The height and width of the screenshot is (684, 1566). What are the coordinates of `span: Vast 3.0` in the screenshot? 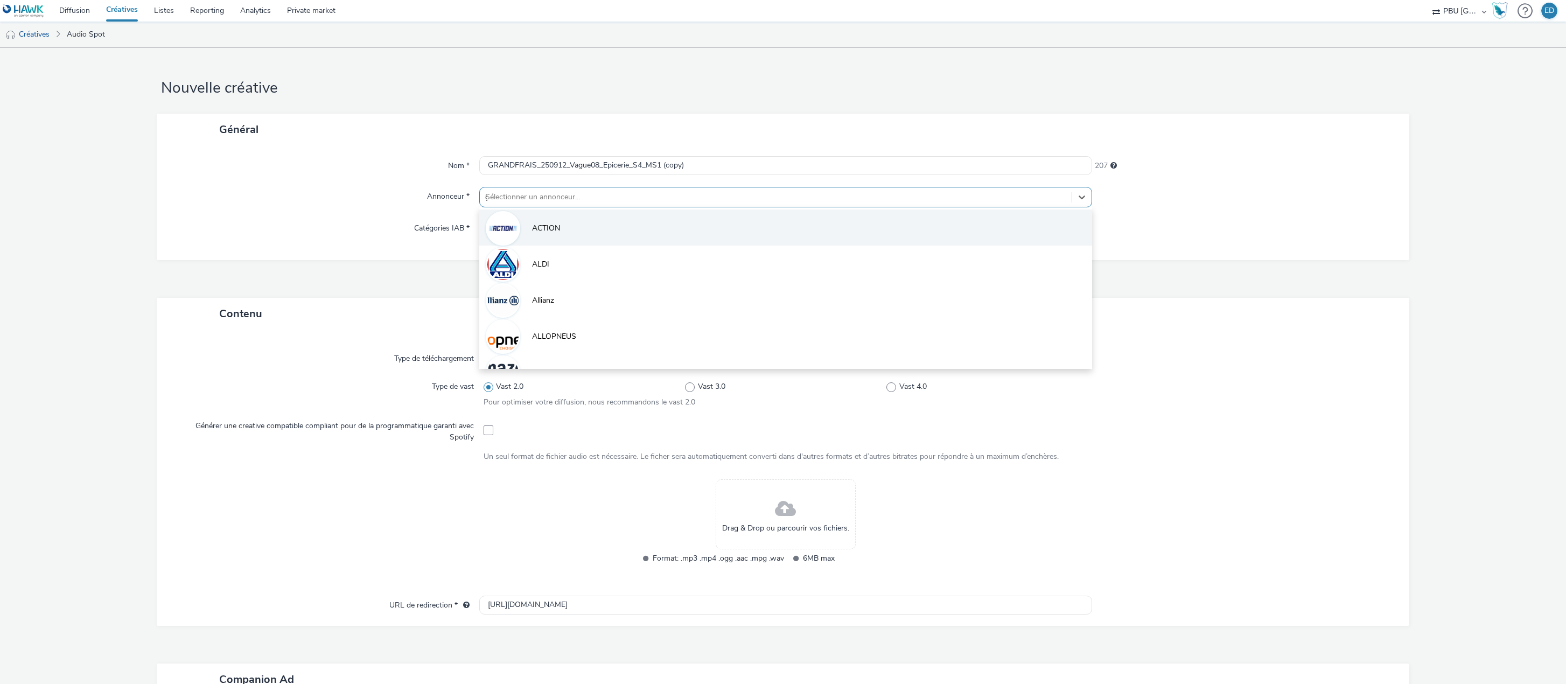 It's located at (712, 387).